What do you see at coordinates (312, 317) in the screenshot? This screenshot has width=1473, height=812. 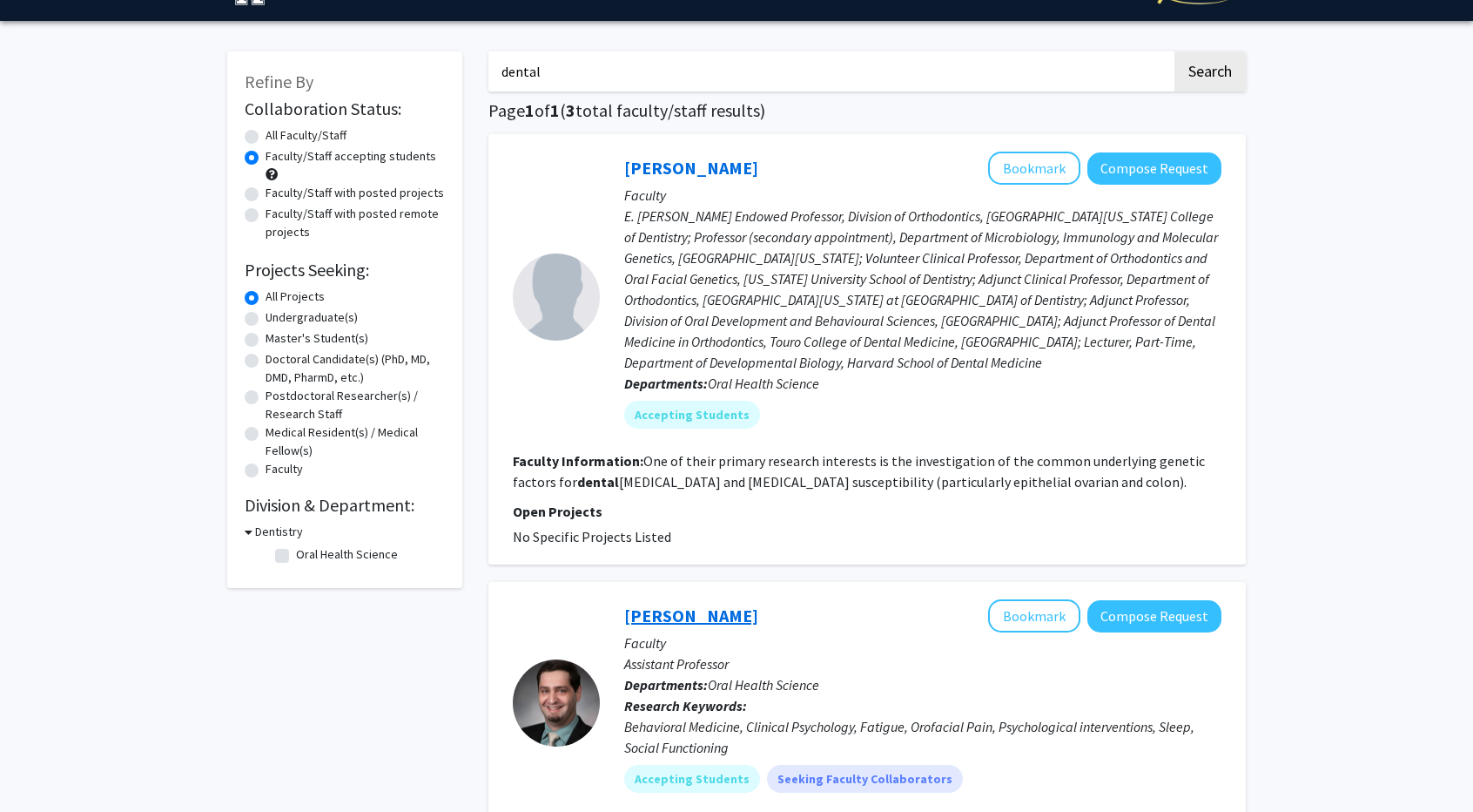 I see `label: Undergraduate(s)` at bounding box center [312, 317].